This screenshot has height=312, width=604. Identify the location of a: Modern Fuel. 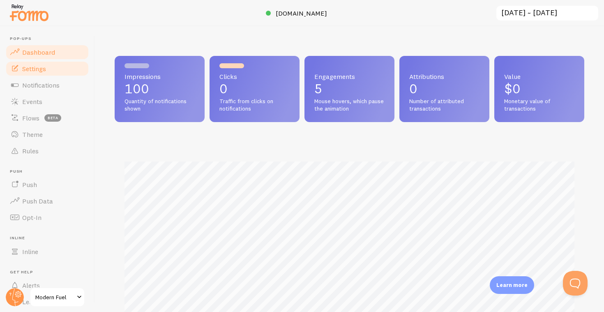
(57, 297).